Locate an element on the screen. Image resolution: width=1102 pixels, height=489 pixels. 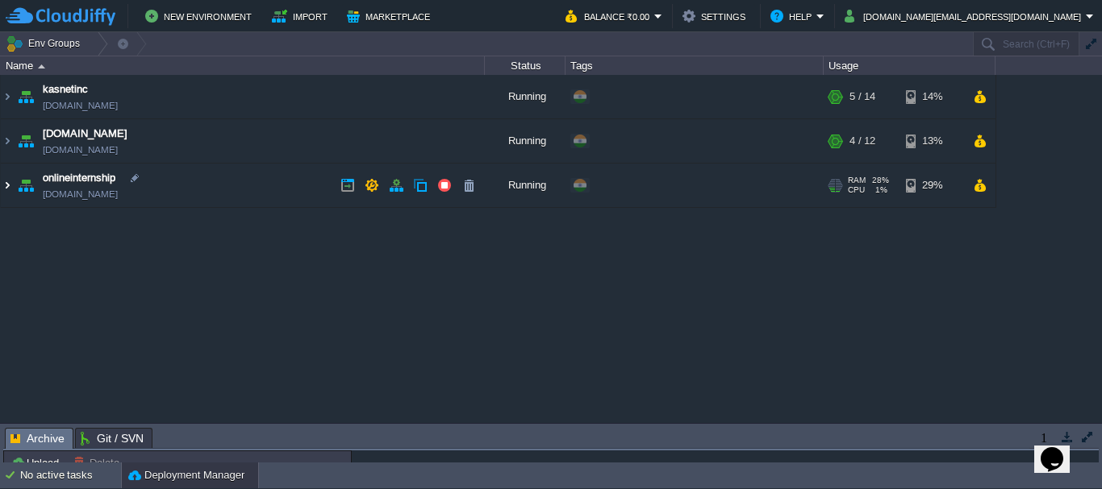
span: RAM is located at coordinates (856, 181).